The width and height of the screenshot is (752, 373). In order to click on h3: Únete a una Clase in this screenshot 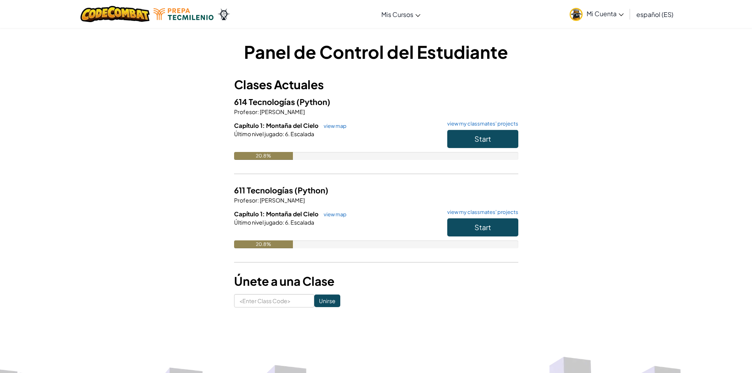, I will do `click(376, 281)`.